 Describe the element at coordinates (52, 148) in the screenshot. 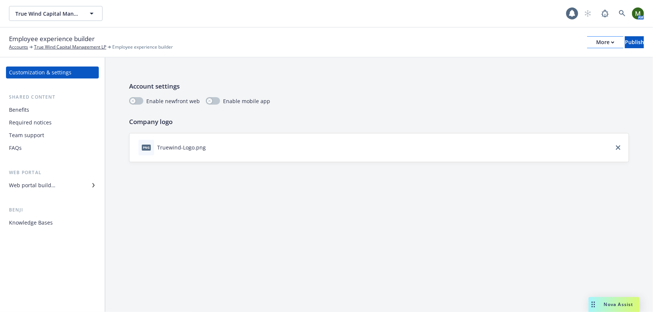

I see `a: FAQs` at that location.